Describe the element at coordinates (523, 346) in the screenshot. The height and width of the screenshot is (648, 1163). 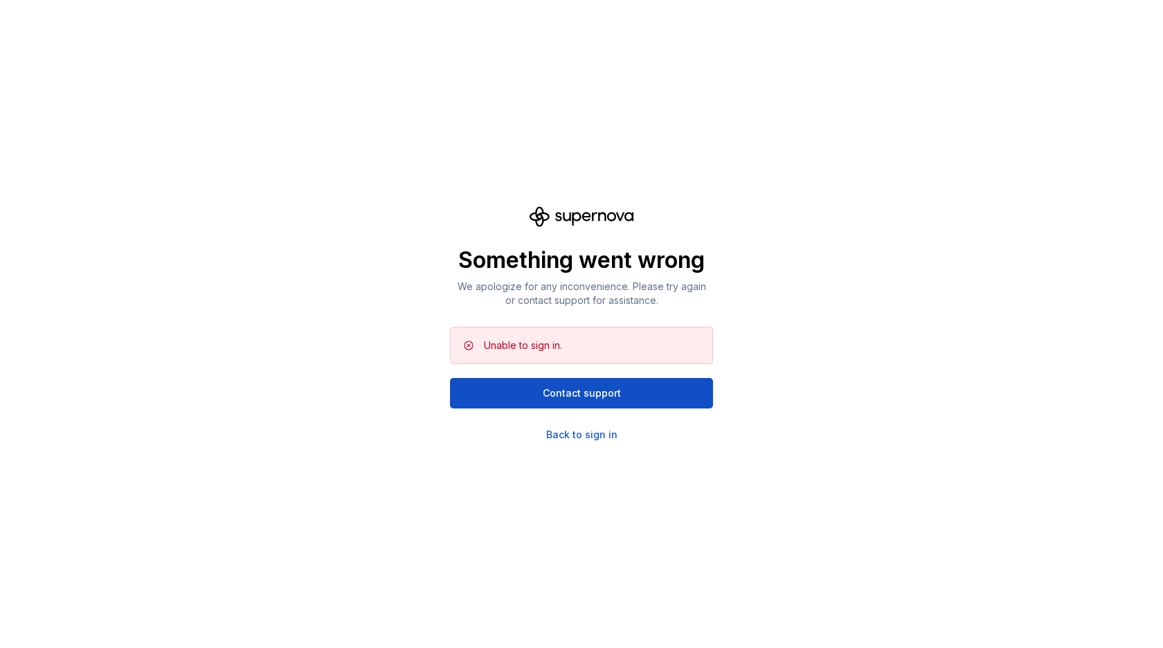
I see `div: Unable to sign in.` at that location.